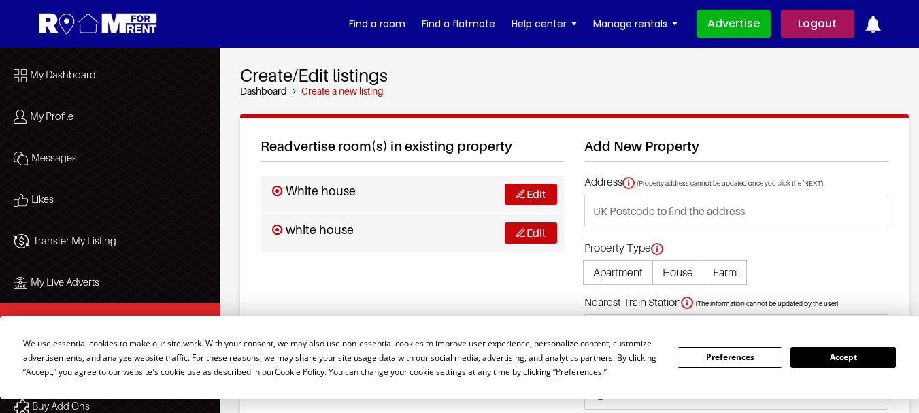 This screenshot has width=919, height=413. Describe the element at coordinates (704, 182) in the screenshot. I see `label: Address` at that location.